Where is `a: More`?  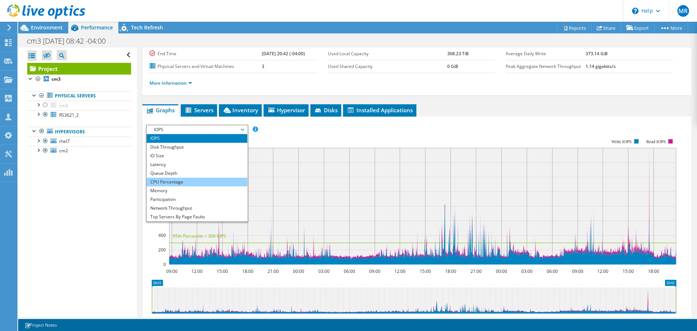
a: More is located at coordinates (671, 28).